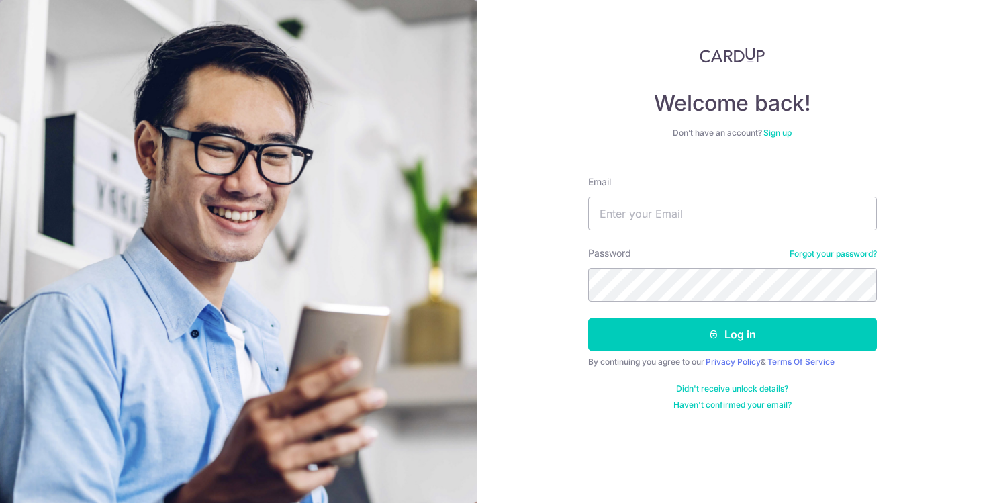 The image size is (987, 503). Describe the element at coordinates (600, 182) in the screenshot. I see `label: Email` at that location.